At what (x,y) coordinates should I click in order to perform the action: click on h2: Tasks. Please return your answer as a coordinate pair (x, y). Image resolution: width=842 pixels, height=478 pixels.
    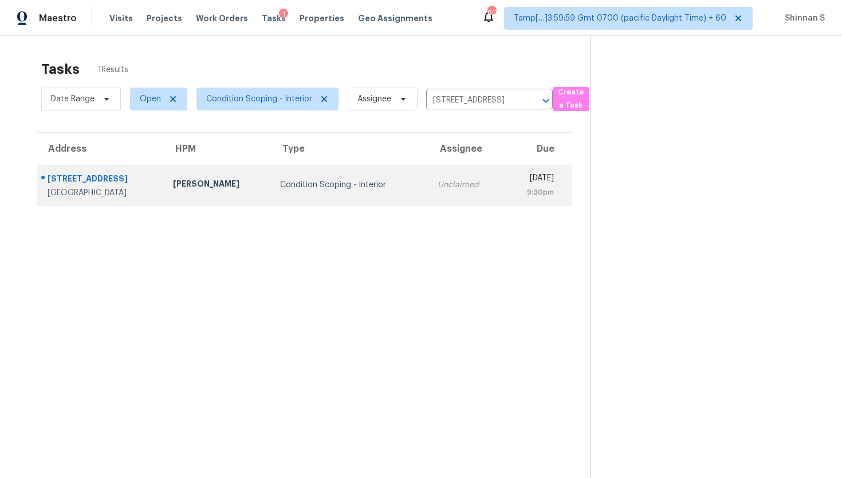
    Looking at the image, I should click on (60, 69).